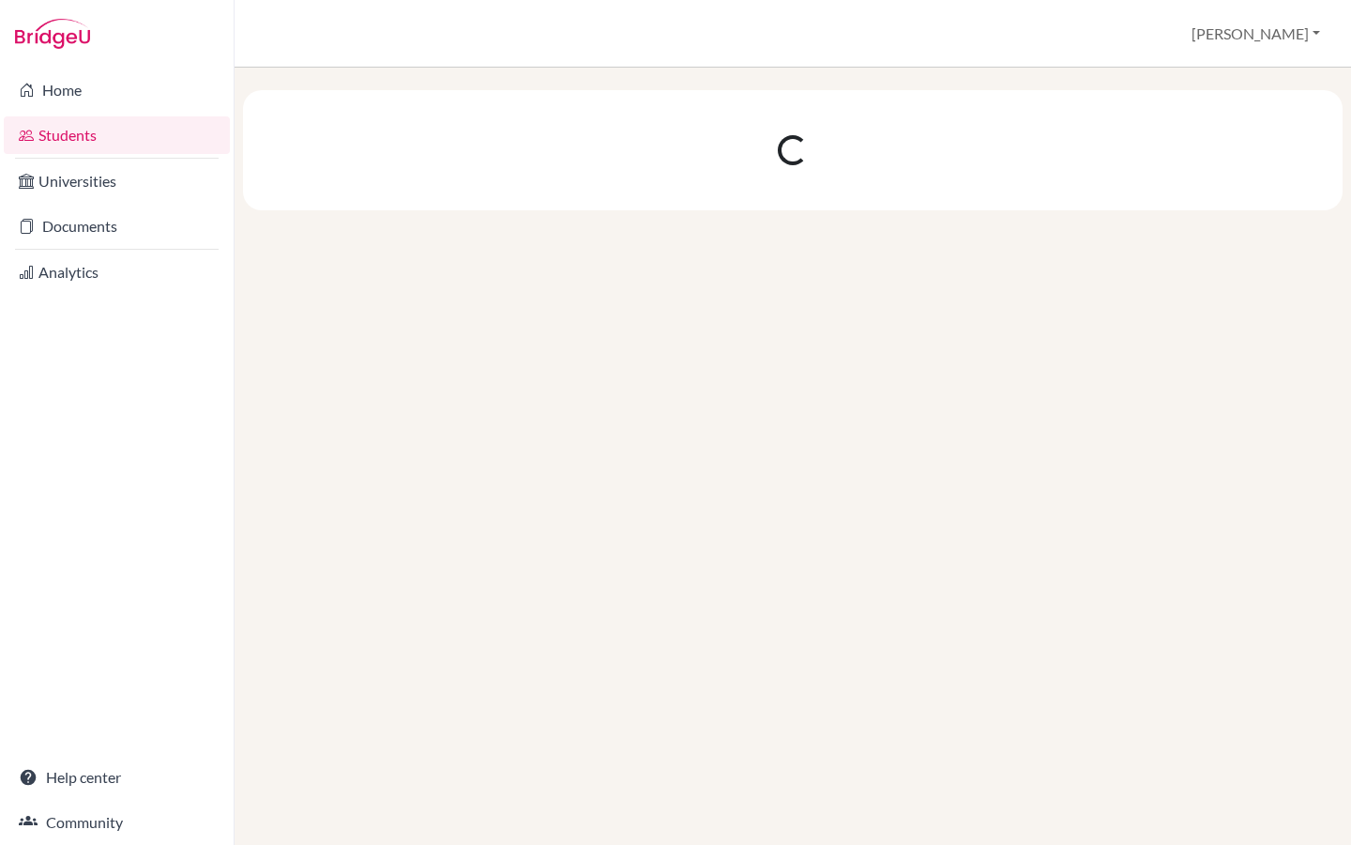  I want to click on img: Bridge-U, so click(53, 34).